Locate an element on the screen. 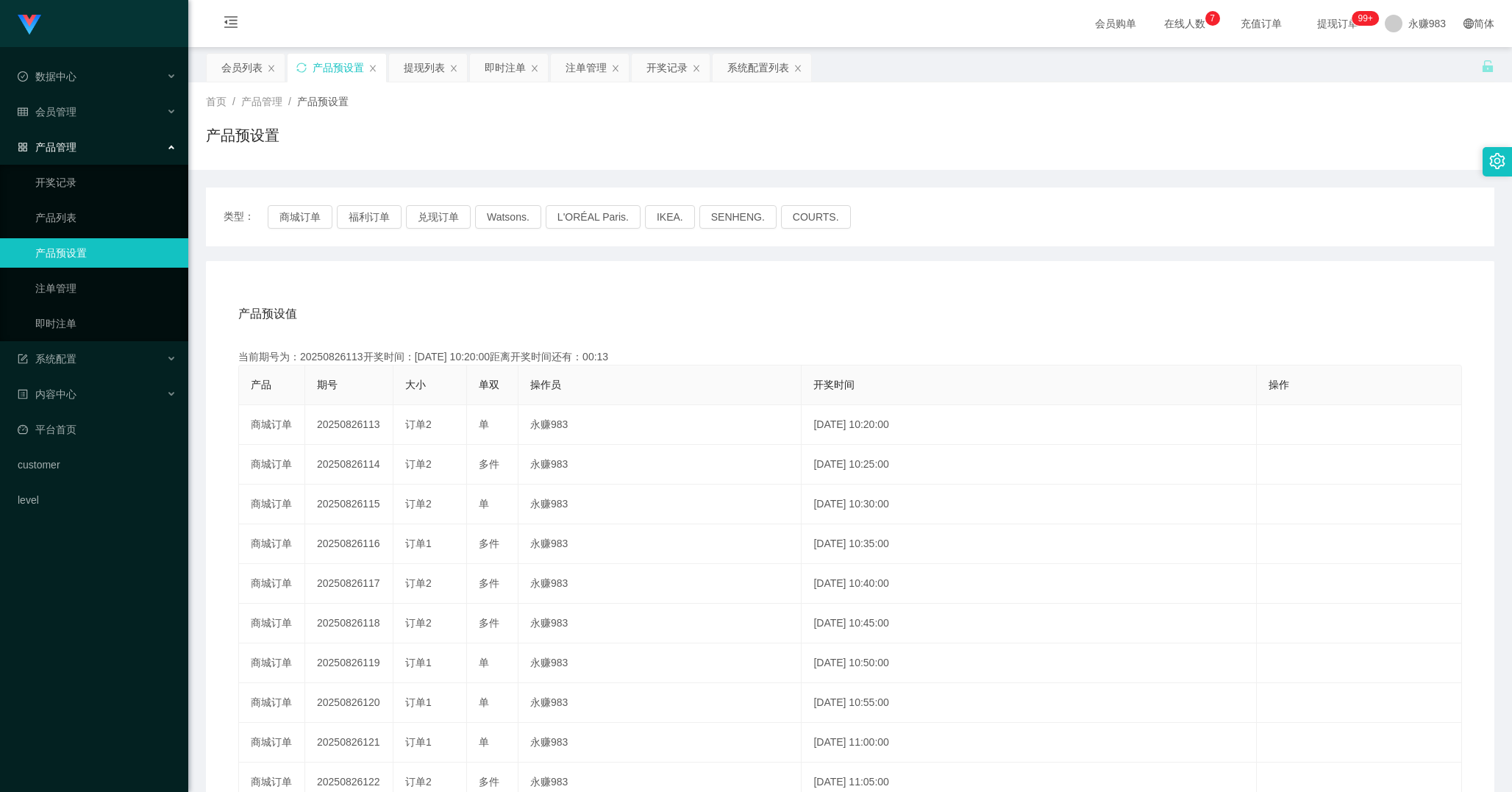 The width and height of the screenshot is (1512, 792). button: SENHENG. is located at coordinates (737, 217).